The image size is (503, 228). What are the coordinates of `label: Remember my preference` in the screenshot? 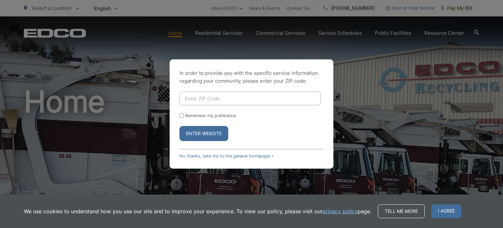 It's located at (210, 115).